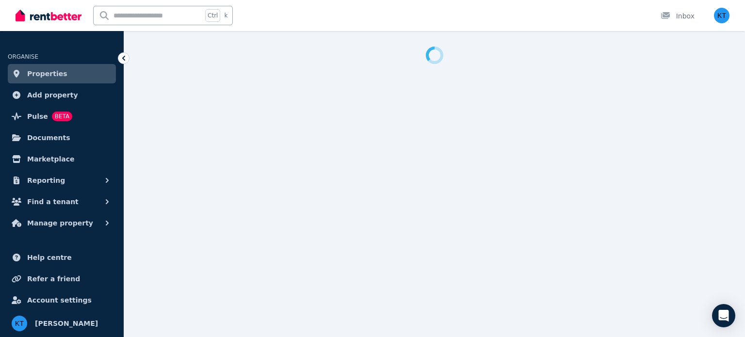 Image resolution: width=745 pixels, height=337 pixels. What do you see at coordinates (23, 57) in the screenshot?
I see `span: ORGANISE` at bounding box center [23, 57].